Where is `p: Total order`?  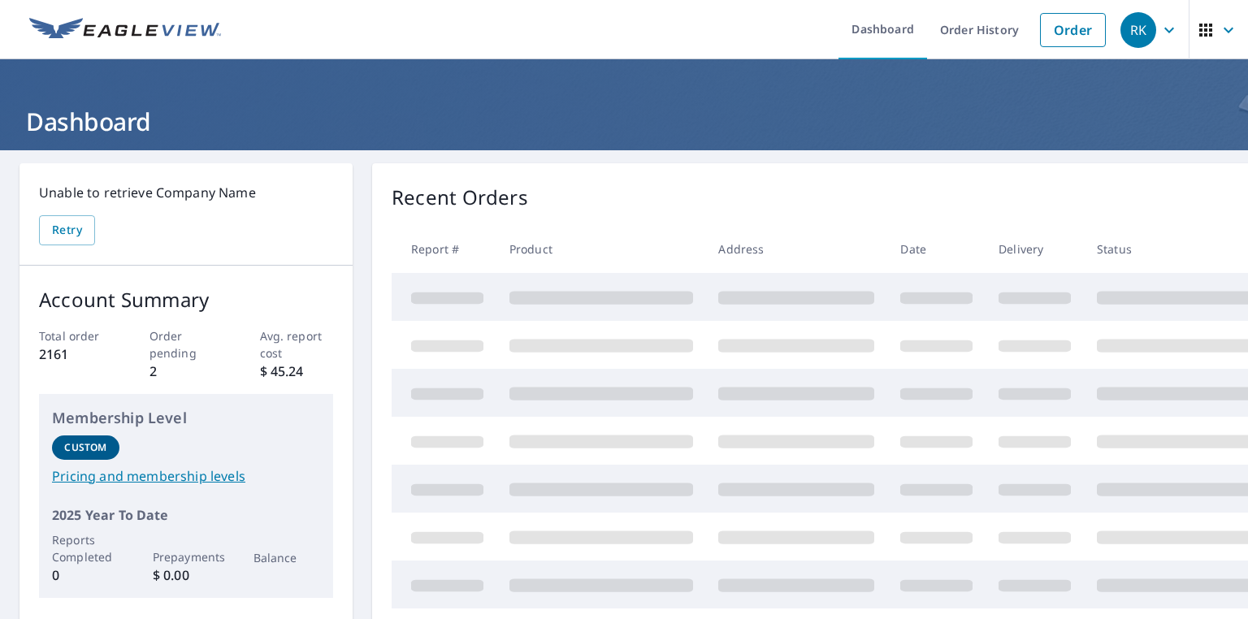 p: Total order is located at coordinates (76, 336).